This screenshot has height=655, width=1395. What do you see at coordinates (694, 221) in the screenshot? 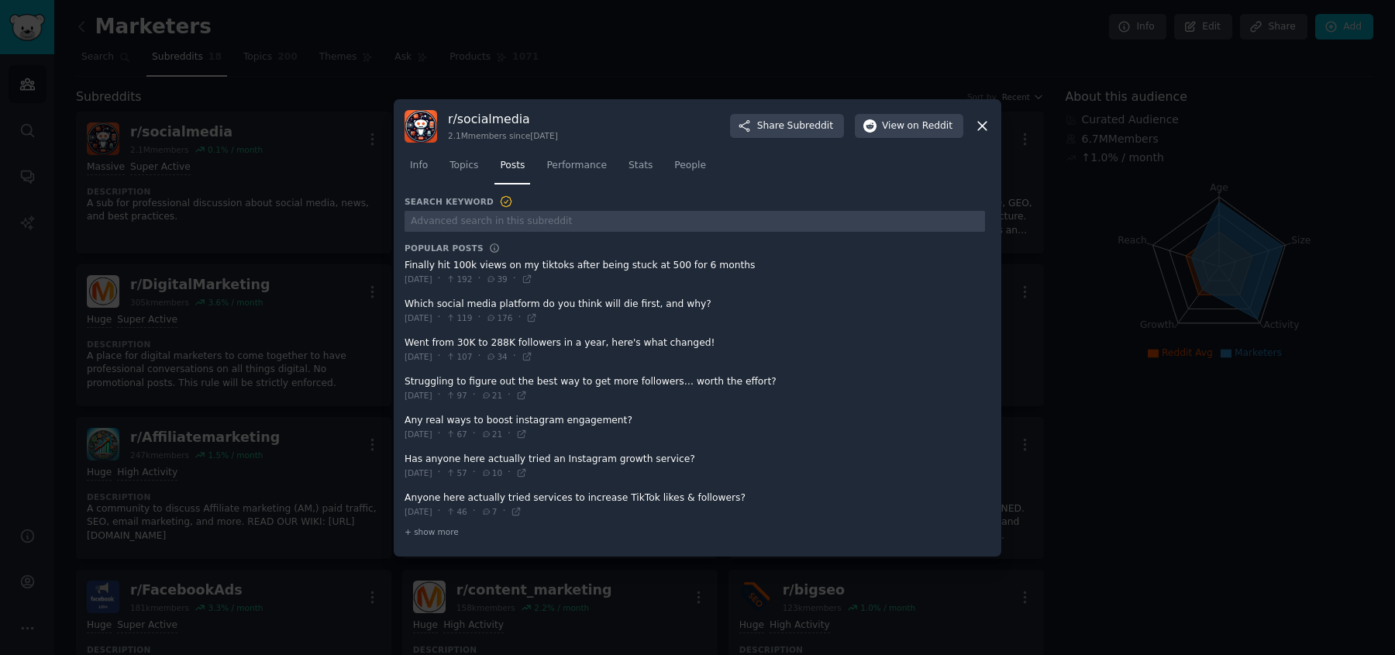
I see `input: Advanced search in this subreddit` at bounding box center [694, 221].